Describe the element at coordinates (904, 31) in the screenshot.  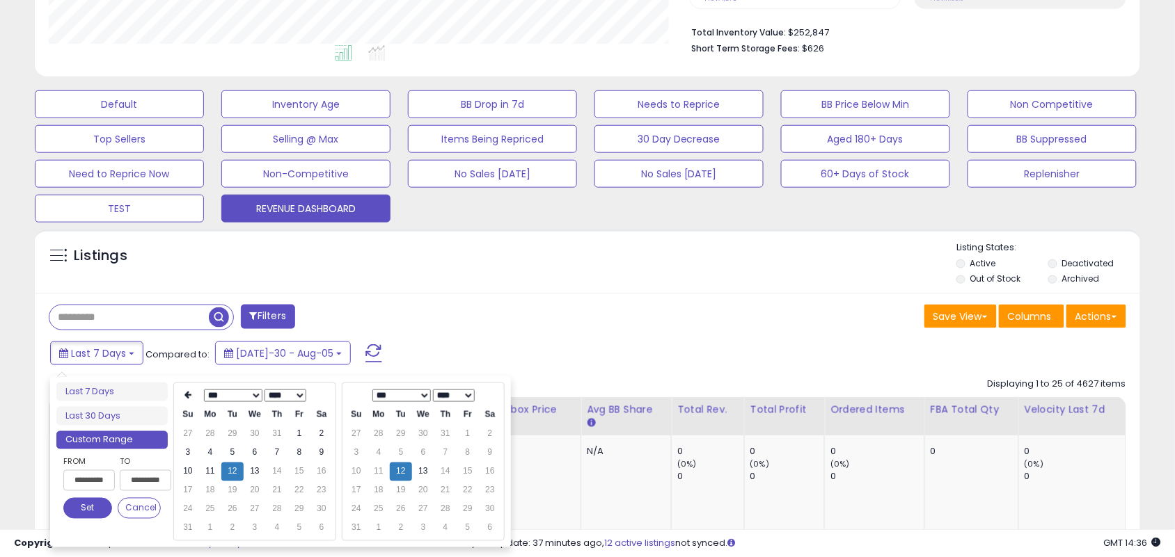
I see `li: $252,847` at that location.